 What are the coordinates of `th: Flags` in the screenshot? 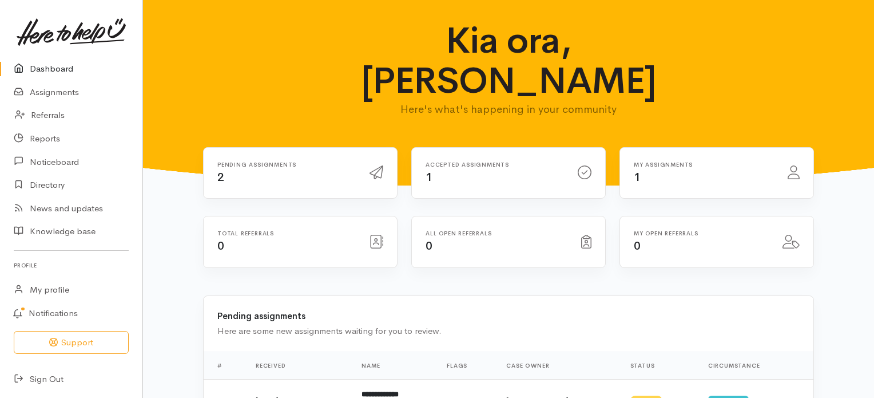 It's located at (468, 365).